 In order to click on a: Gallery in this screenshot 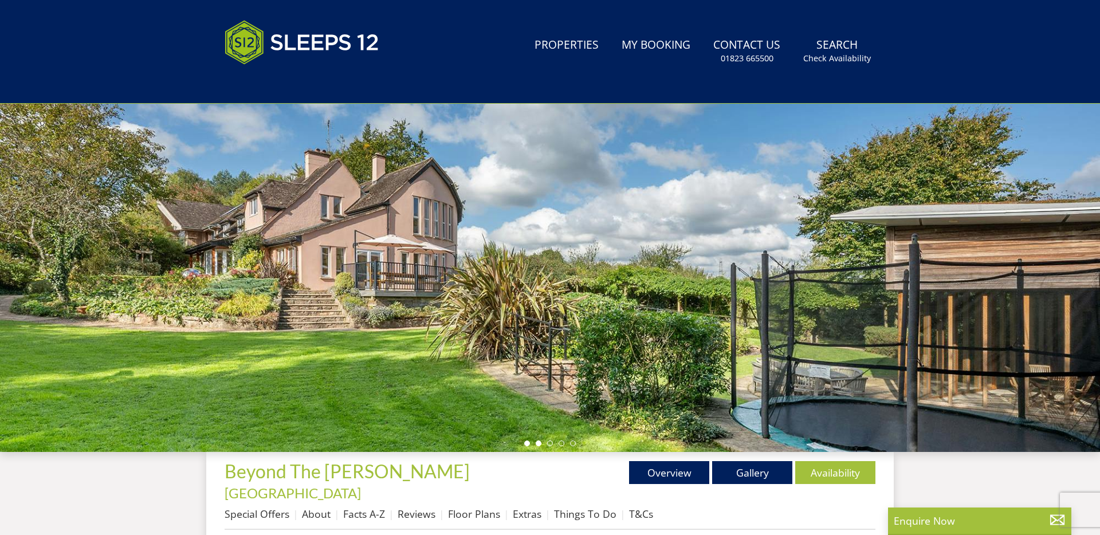, I will do `click(752, 473)`.